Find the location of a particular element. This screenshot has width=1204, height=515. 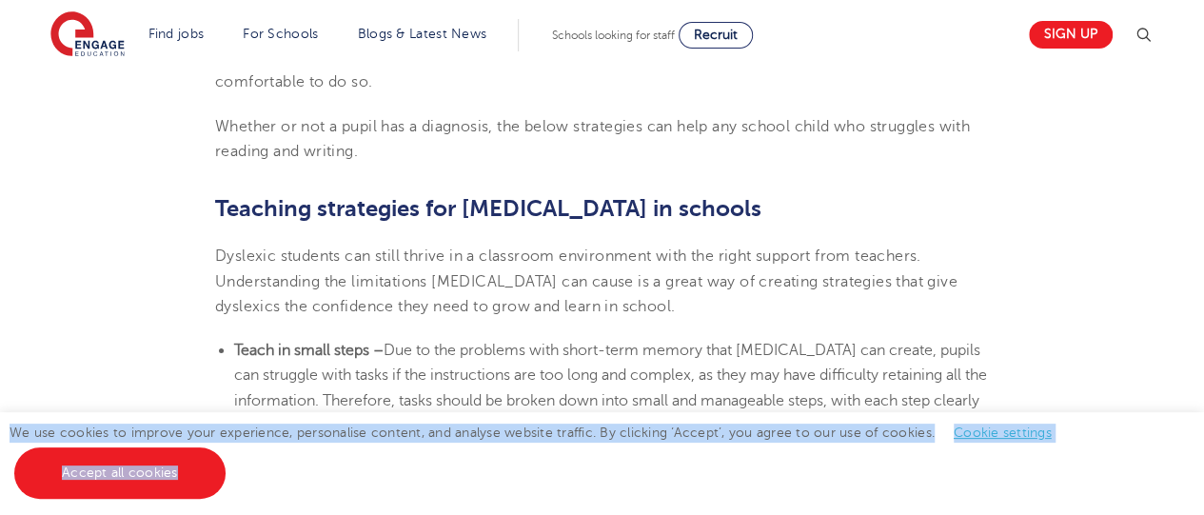

img: Engage Education is located at coordinates (88, 35).